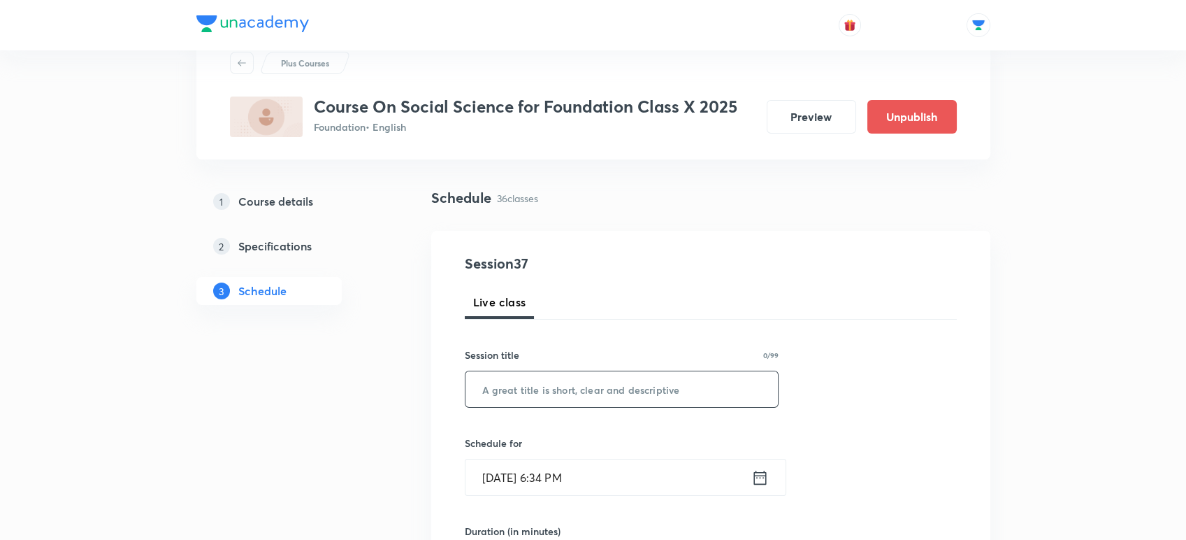  I want to click on h5: Course details, so click(275, 201).